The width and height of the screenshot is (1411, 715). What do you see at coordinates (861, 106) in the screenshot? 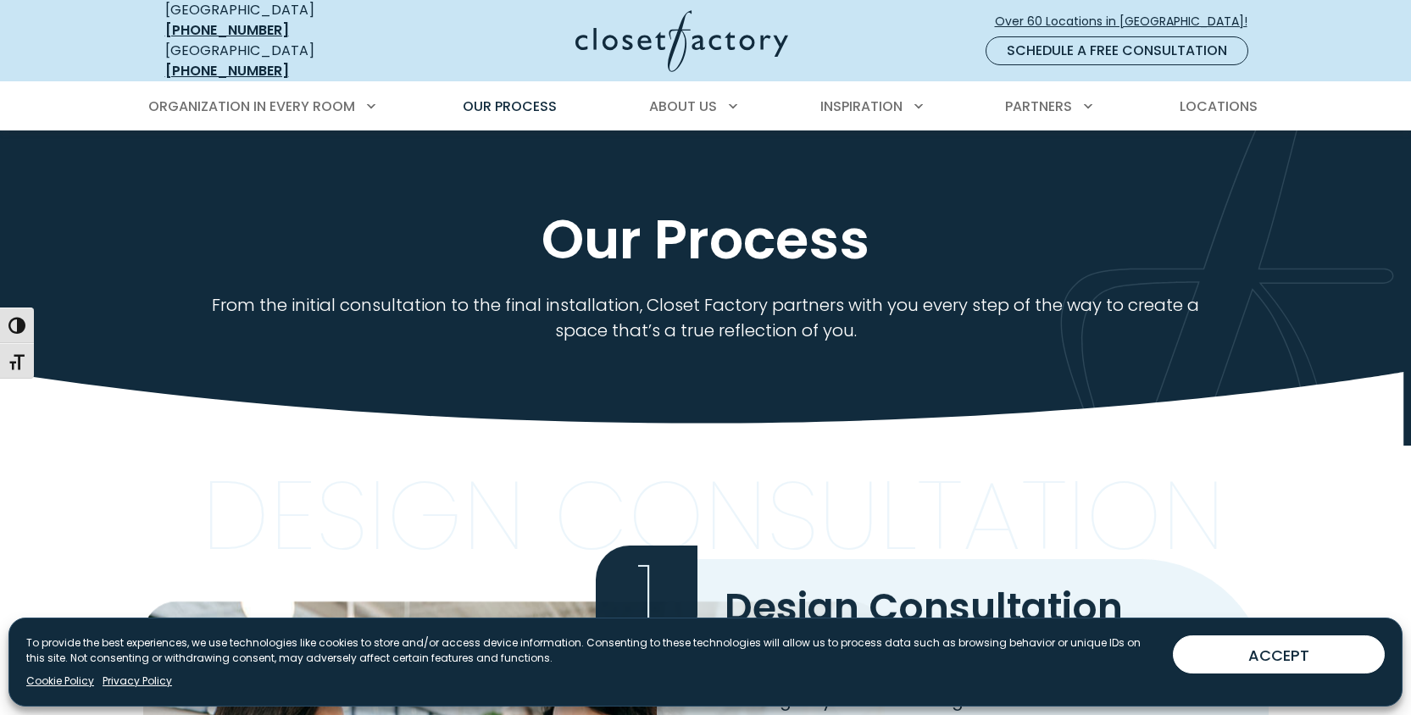
I see `span: Inspiration` at bounding box center [861, 106].